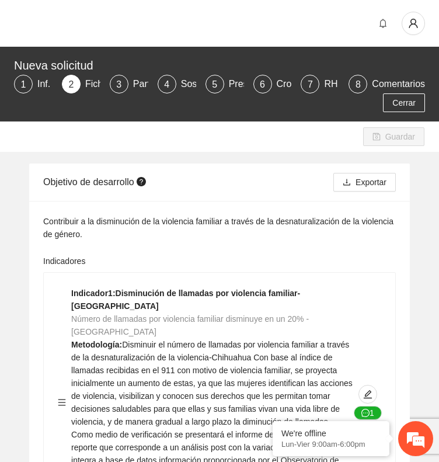 This screenshot has width=439, height=462. What do you see at coordinates (364, 182) in the screenshot?
I see `button: downloadExportar` at bounding box center [364, 182].